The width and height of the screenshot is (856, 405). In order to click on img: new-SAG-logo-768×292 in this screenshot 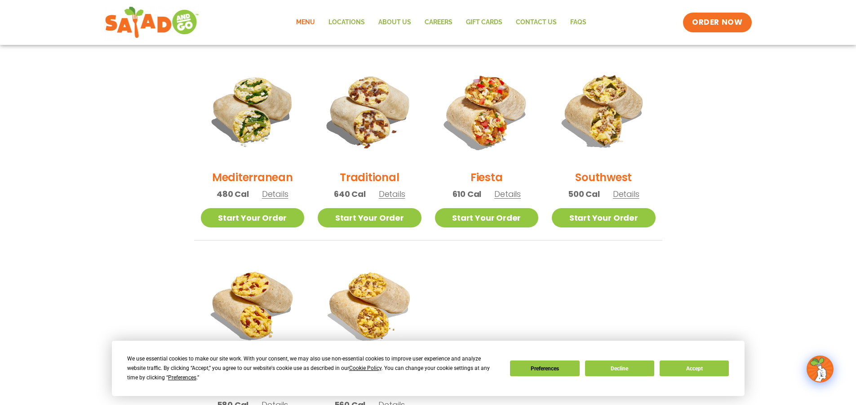, I will do `click(152, 22)`.